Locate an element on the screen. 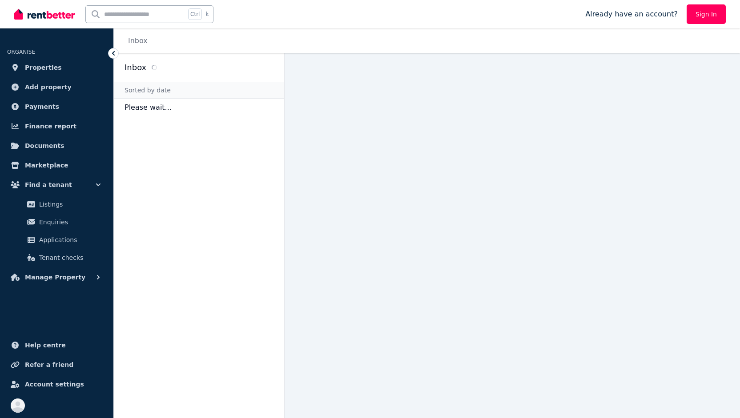 Image resolution: width=740 pixels, height=418 pixels. span: Add property is located at coordinates (48, 87).